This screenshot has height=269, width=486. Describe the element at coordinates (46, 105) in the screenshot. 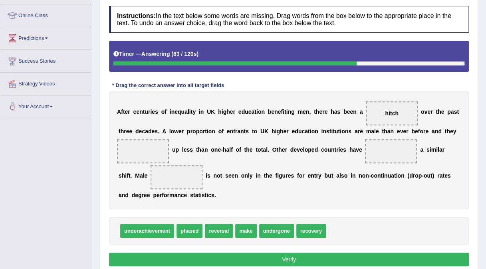

I see `a: Your Account` at that location.